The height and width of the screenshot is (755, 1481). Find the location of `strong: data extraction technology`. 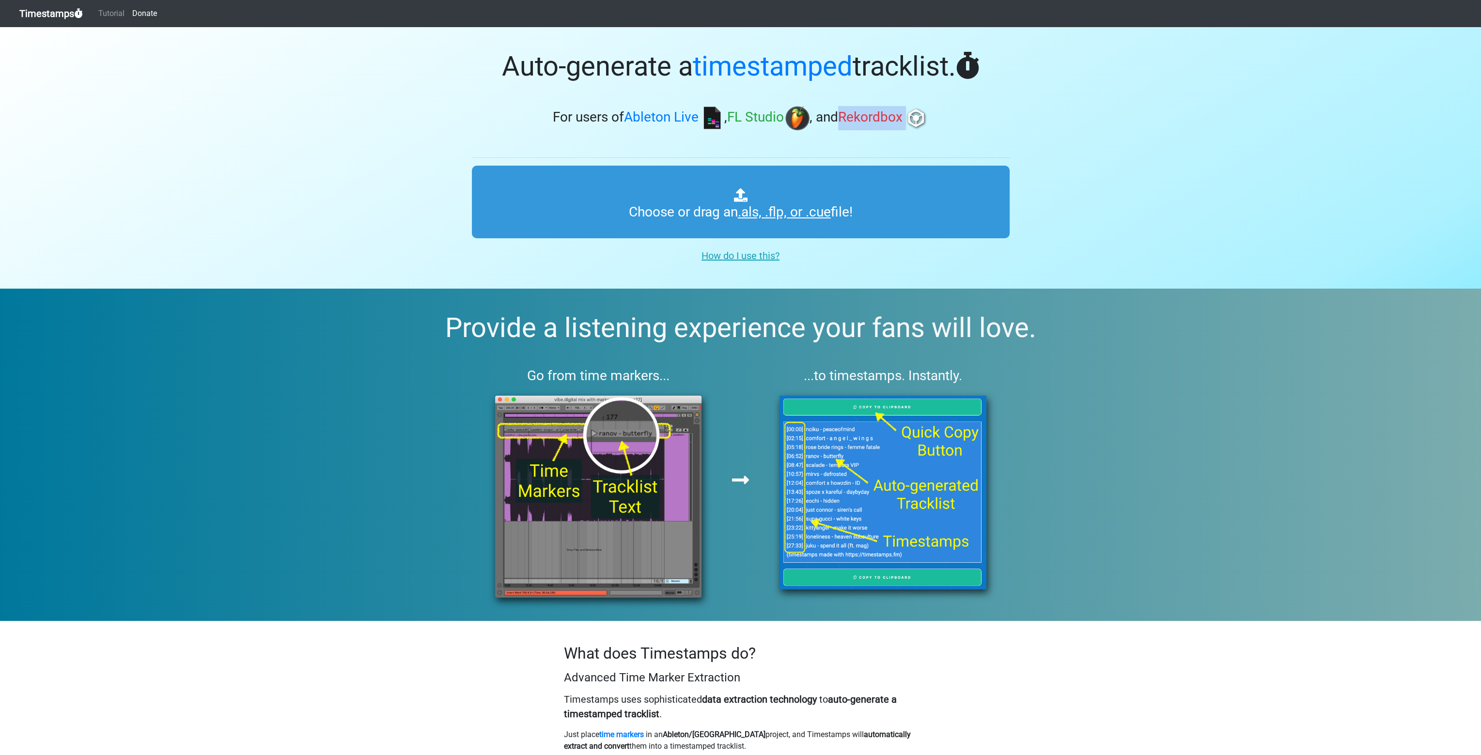

strong: data extraction technology is located at coordinates (759, 700).